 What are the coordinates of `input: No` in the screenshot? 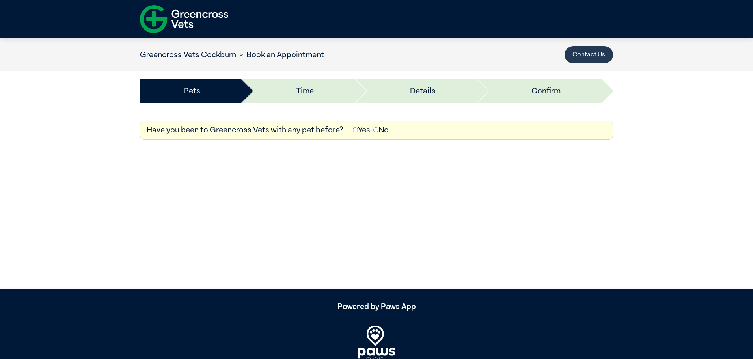 It's located at (376, 130).